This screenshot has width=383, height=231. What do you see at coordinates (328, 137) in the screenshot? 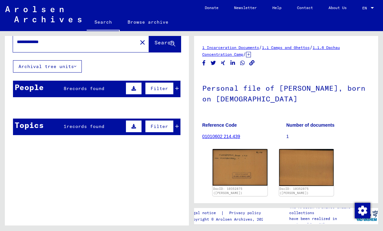
I see `p: 1` at bounding box center [328, 137].